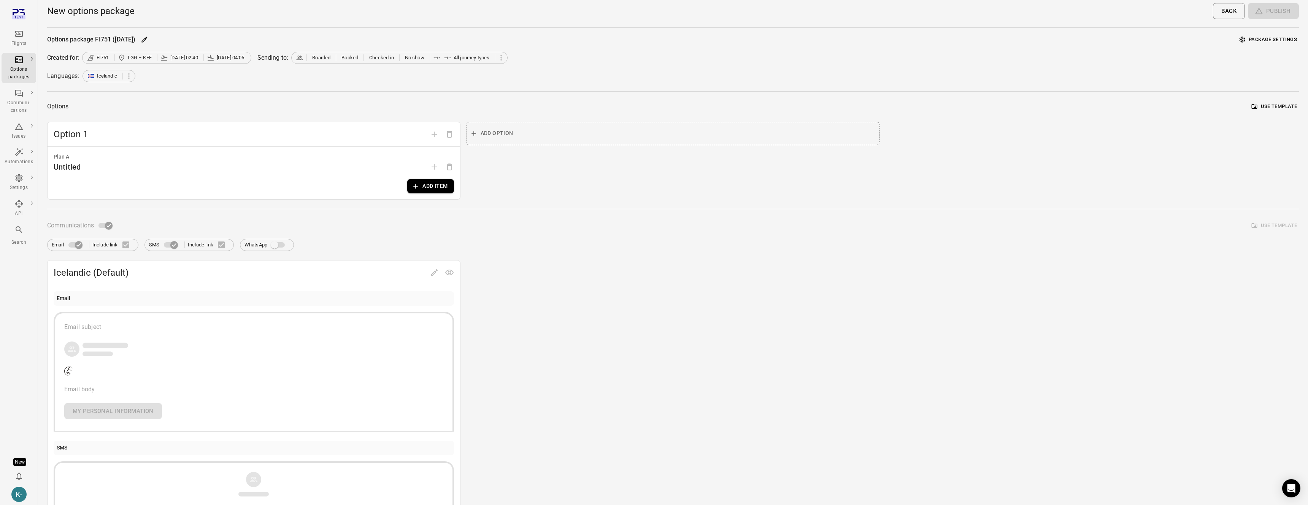 This screenshot has height=505, width=1308. Describe the element at coordinates (19, 162) in the screenshot. I see `div: Automations` at that location.